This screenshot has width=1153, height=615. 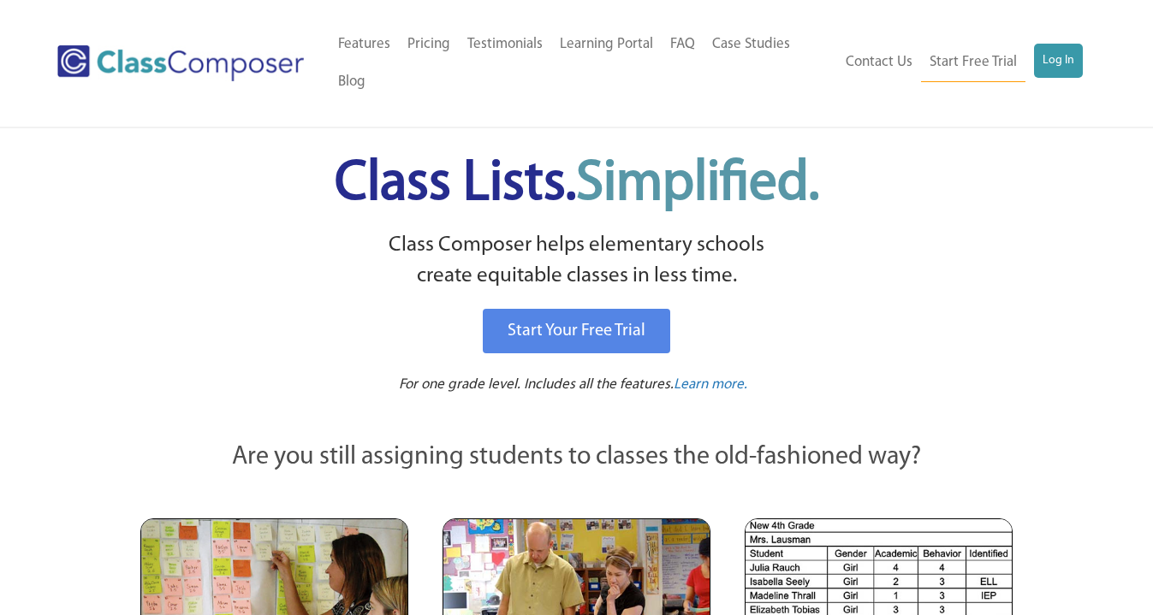 I want to click on p: Are you still assigning students to classes the old-fashioned way?, so click(x=577, y=458).